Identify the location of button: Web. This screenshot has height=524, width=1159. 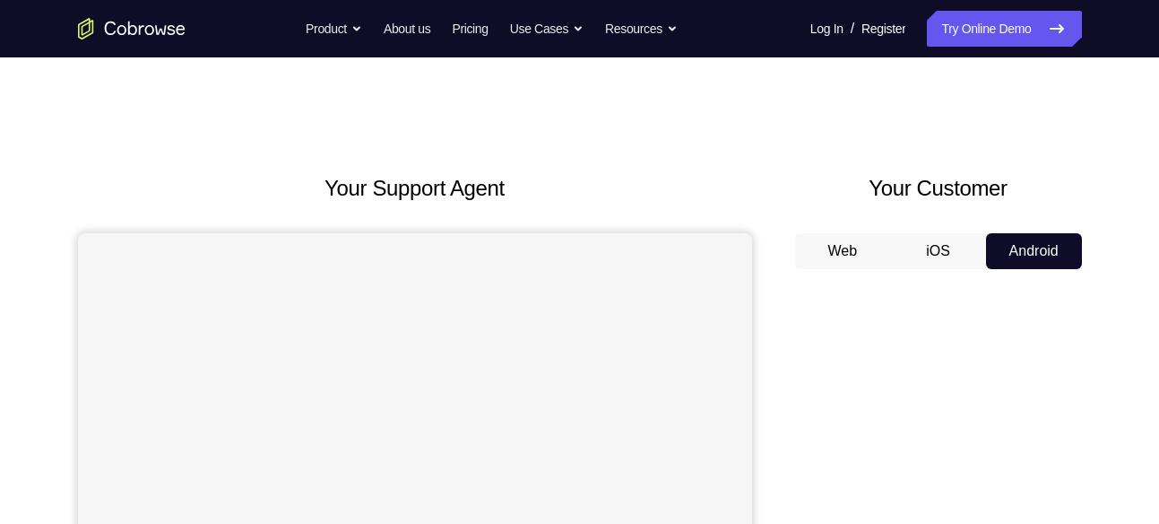
(843, 251).